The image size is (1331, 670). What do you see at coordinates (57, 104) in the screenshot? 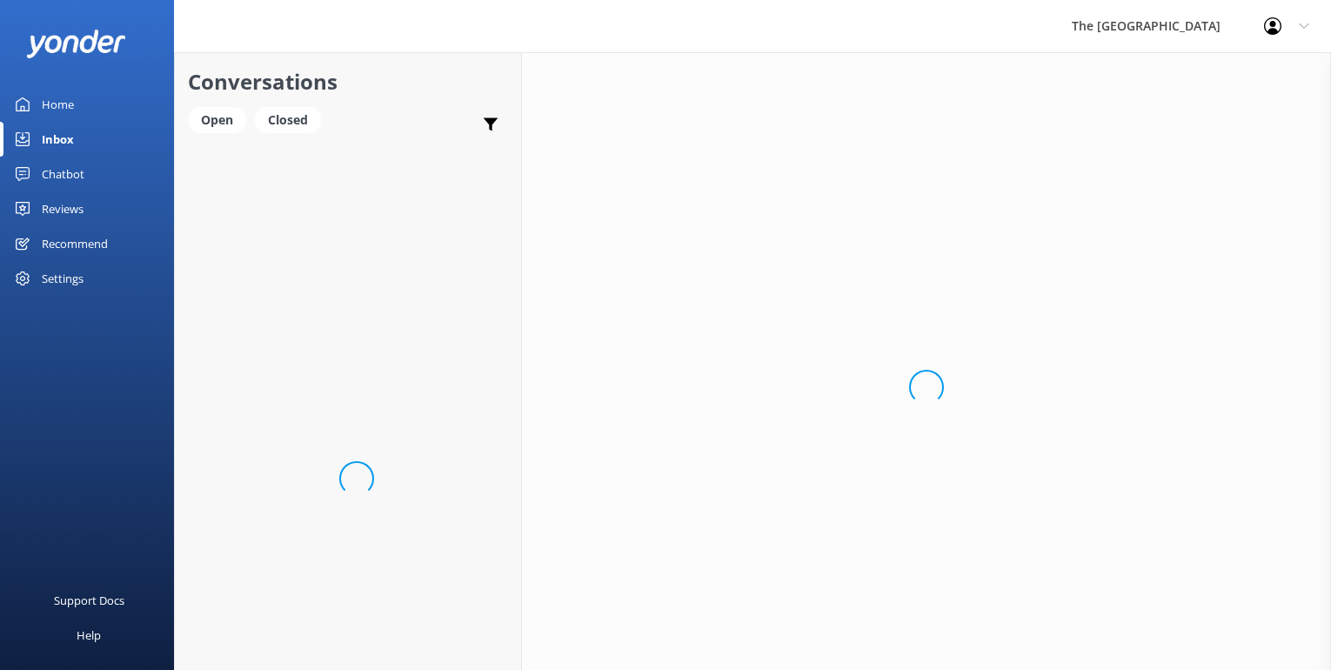
I see `div: Home` at bounding box center [57, 104].